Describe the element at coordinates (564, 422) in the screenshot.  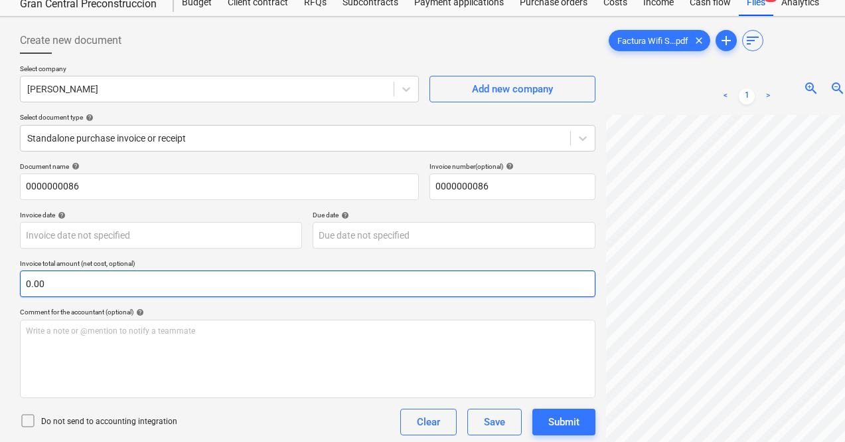
I see `div: Submit` at that location.